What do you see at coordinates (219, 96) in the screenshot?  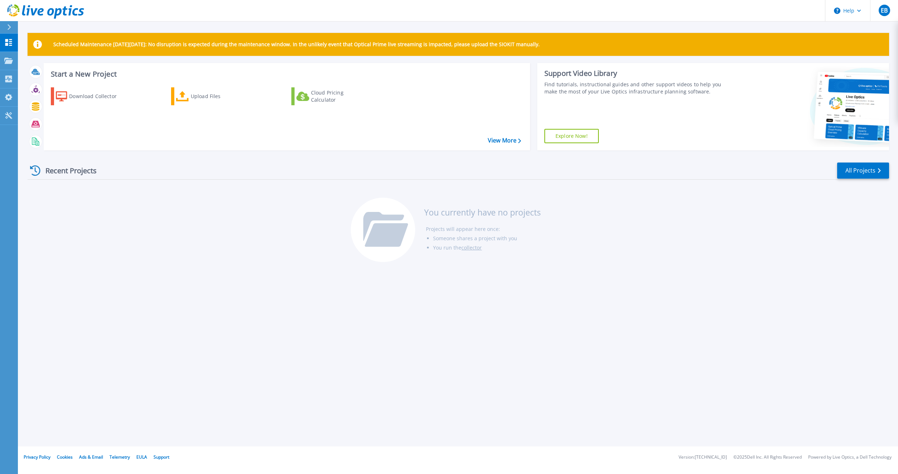 I see `div: Upload Files` at bounding box center [219, 96].